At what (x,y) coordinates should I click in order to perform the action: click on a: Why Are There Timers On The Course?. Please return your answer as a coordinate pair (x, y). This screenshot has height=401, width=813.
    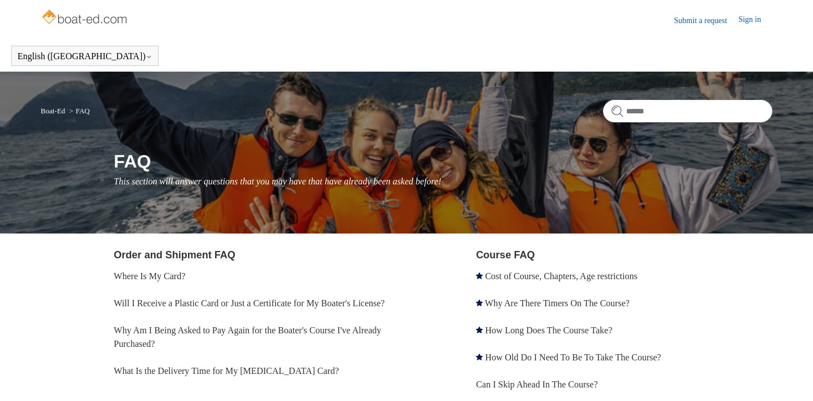
    Looking at the image, I should click on (557, 303).